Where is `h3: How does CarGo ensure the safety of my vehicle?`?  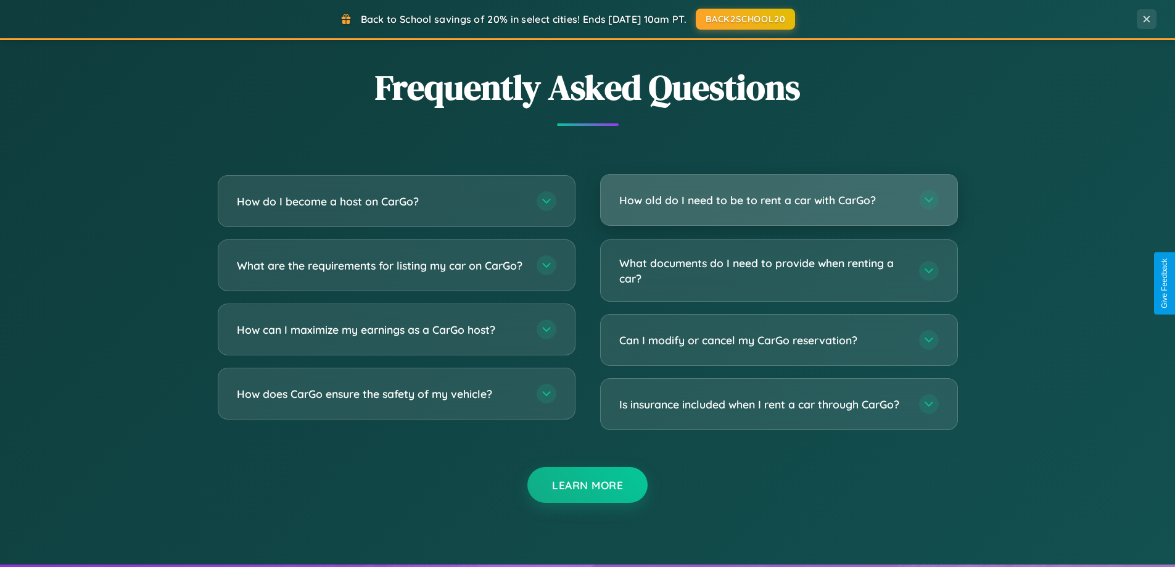
h3: How does CarGo ensure the safety of my vehicle? is located at coordinates (380, 393).